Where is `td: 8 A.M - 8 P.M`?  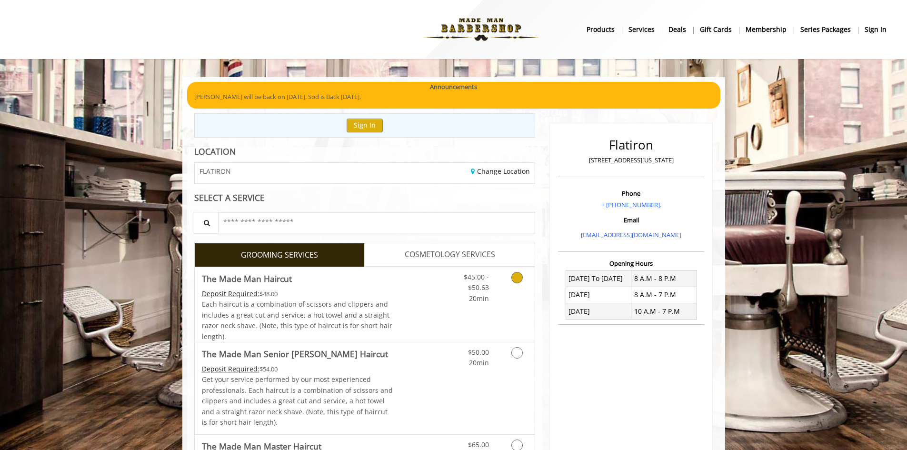 td: 8 A.M - 8 P.M is located at coordinates (664, 279).